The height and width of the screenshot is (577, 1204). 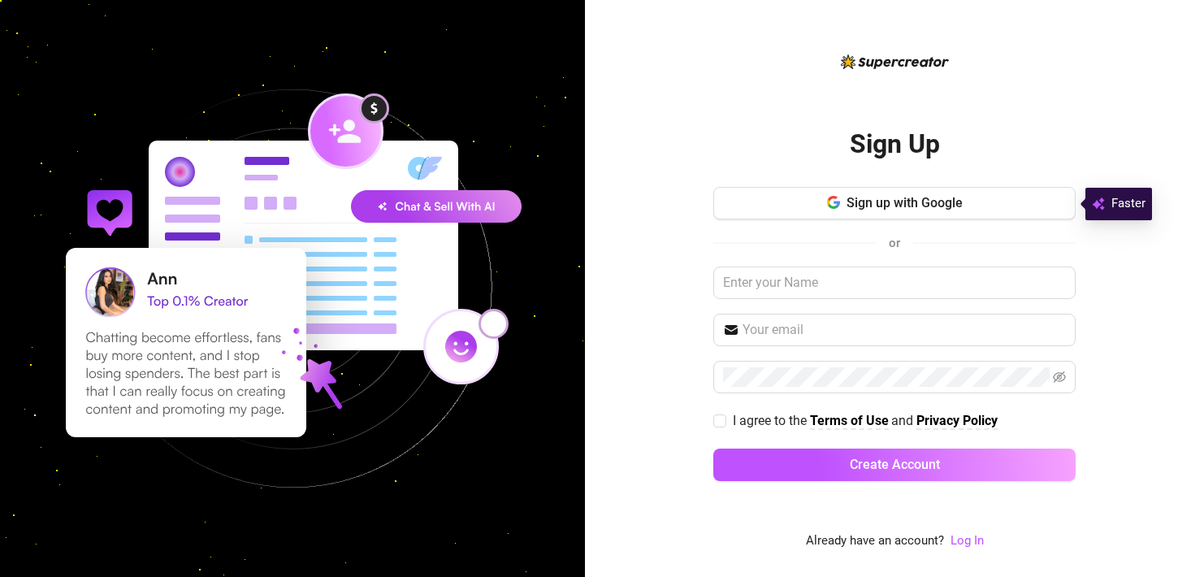 I want to click on a: Terms of Use, so click(x=849, y=421).